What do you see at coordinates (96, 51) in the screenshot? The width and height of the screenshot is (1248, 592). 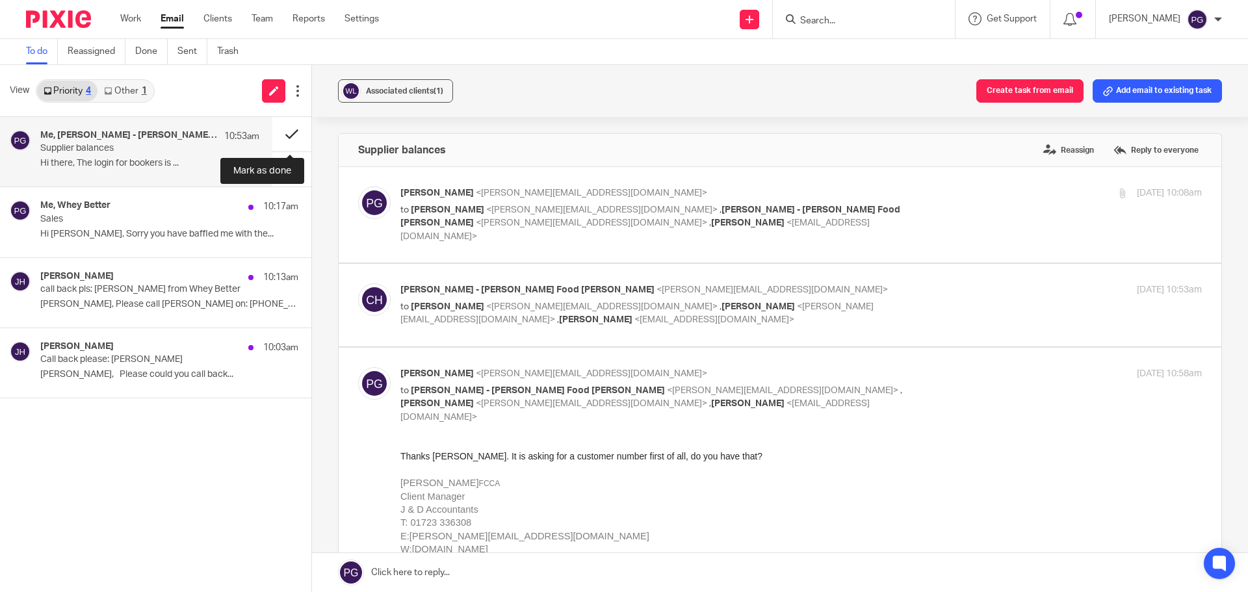 I see `a: Reassigned` at bounding box center [96, 51].